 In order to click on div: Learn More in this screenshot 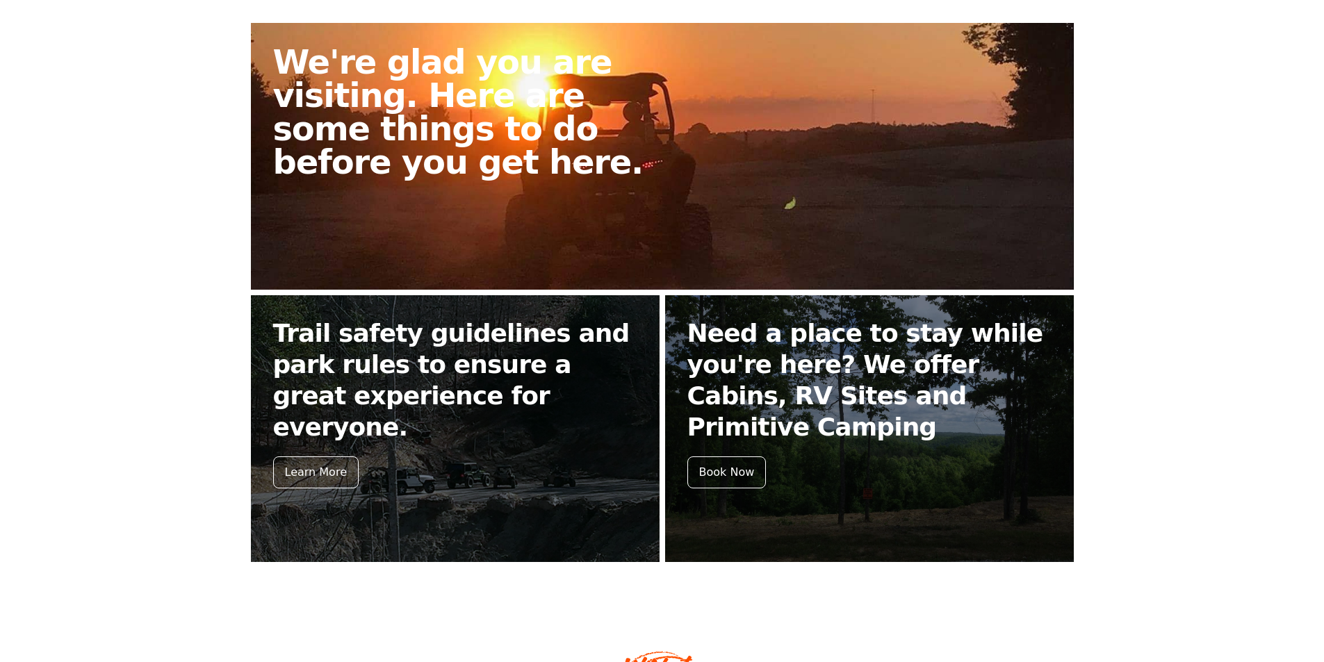, I will do `click(316, 473)`.